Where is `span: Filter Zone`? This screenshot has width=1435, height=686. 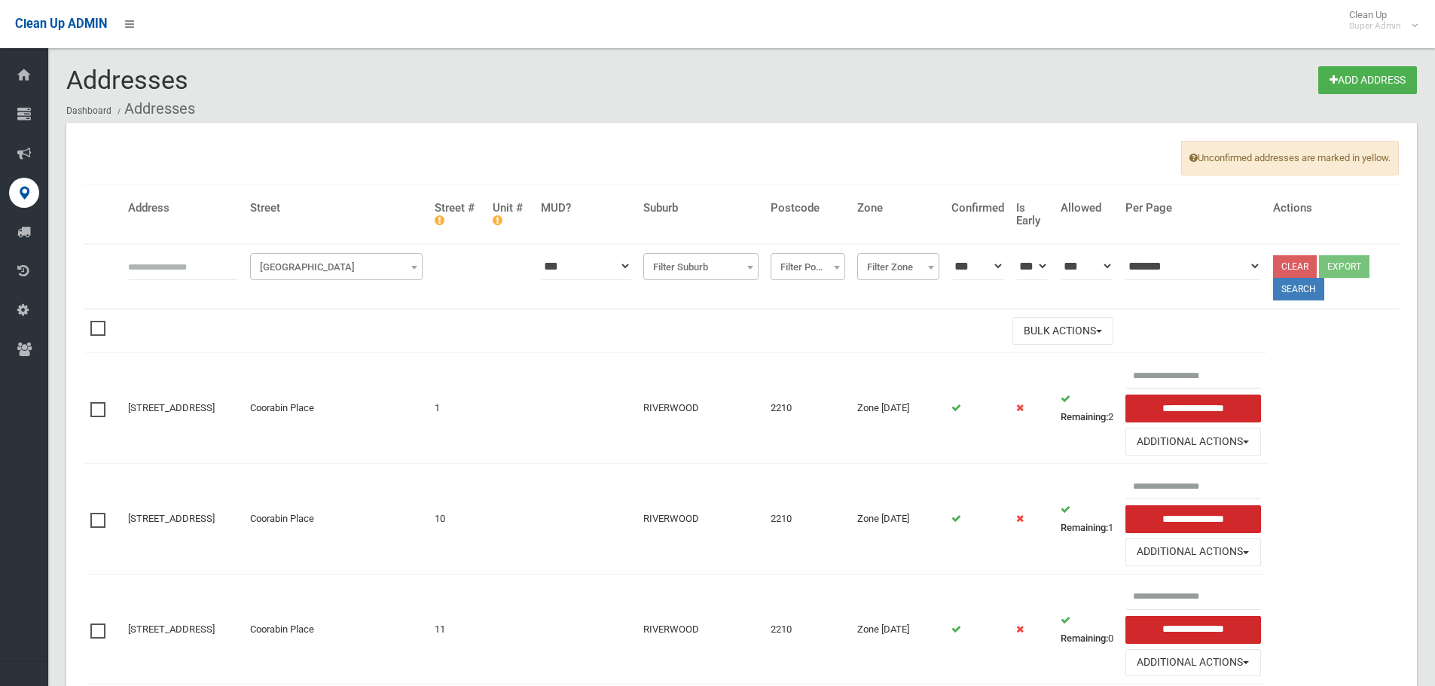 span: Filter Zone is located at coordinates (898, 267).